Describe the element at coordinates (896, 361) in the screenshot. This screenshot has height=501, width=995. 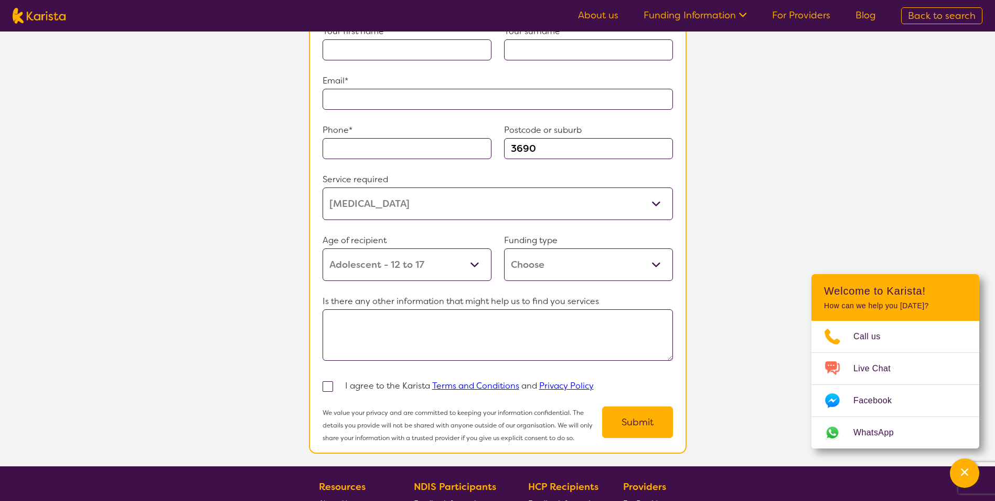
I see `div: Channel Menu` at that location.